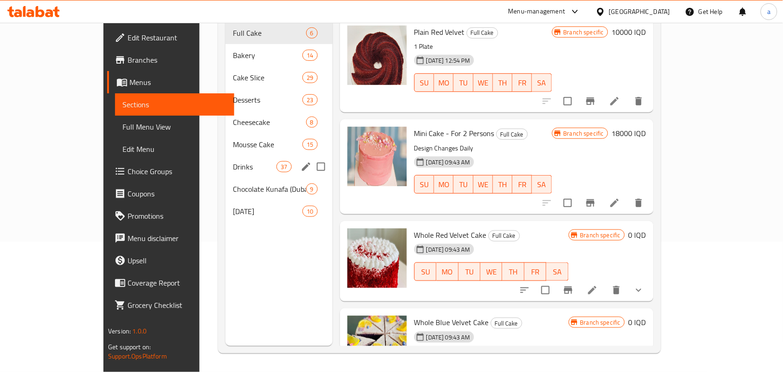 The image size is (783, 372). I want to click on a: Upsell, so click(171, 260).